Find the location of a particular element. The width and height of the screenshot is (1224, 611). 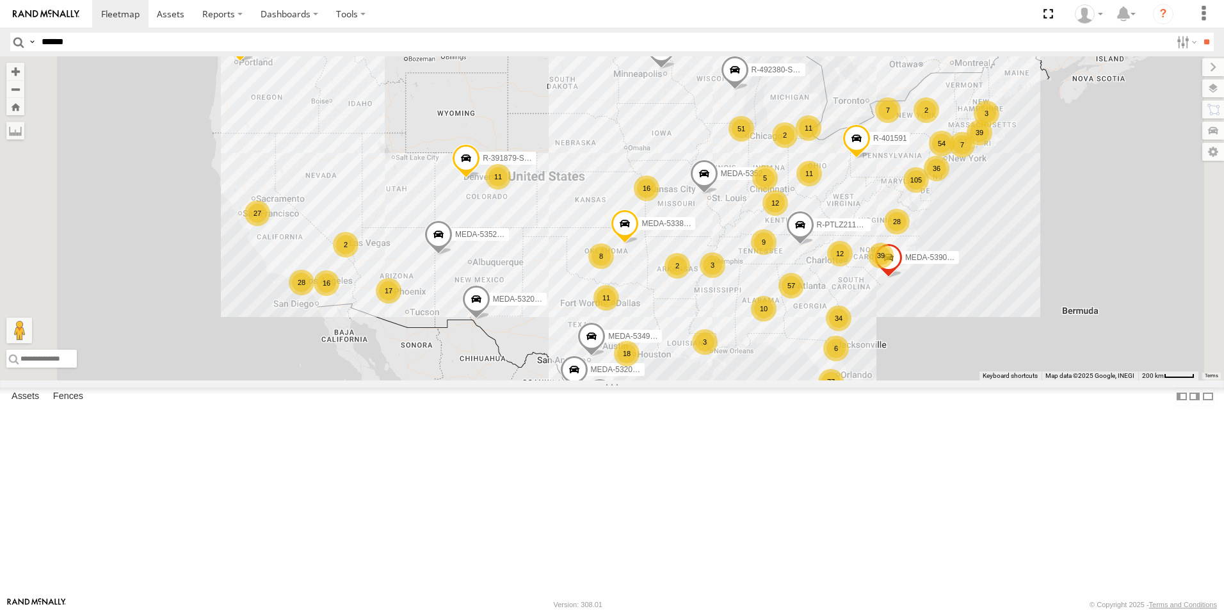

span: MEDA-535214-Roll is located at coordinates (488, 234).